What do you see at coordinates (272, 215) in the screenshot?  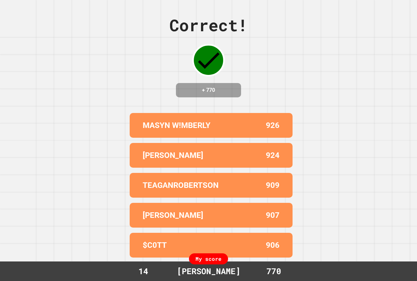 I see `p: 907` at bounding box center [272, 215].